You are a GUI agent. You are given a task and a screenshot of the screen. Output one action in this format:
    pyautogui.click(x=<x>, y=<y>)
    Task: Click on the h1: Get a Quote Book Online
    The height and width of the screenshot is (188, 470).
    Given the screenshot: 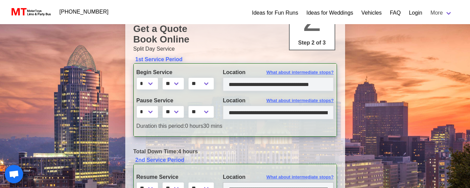 What is the action you would take?
    pyautogui.click(x=235, y=34)
    